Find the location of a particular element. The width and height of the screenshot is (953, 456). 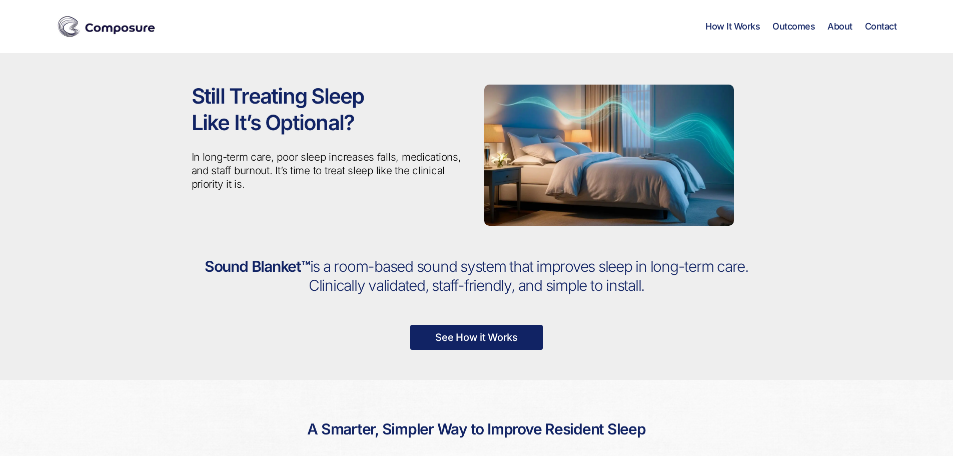

p: In long-term care, poor sleep increases falls, medications, and staff burnout. It’s time to treat... is located at coordinates (330, 171).